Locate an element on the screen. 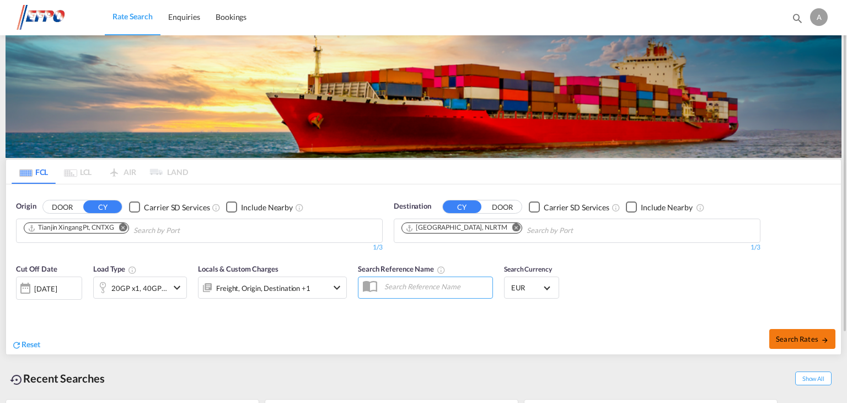  span: Reset is located at coordinates (31, 344).